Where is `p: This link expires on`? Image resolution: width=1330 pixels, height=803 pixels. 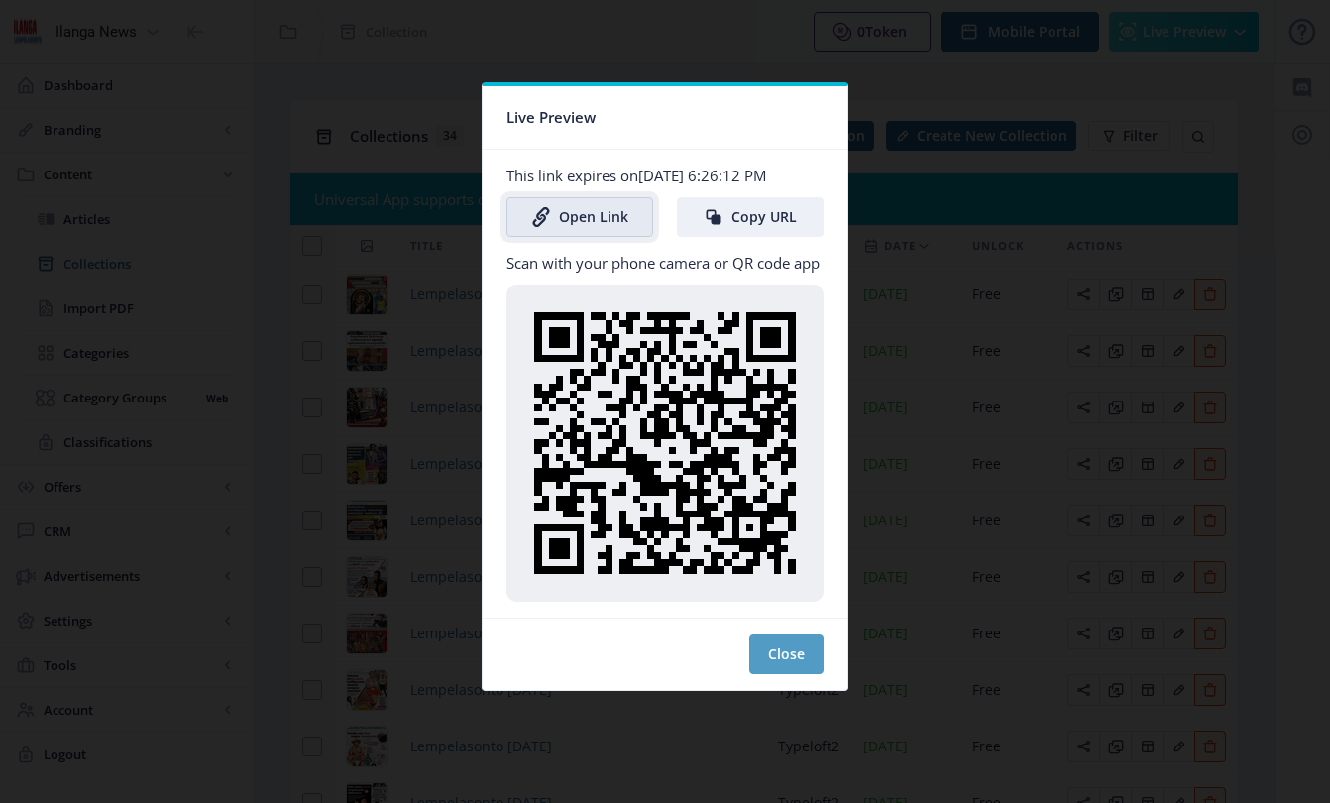 p: This link expires on is located at coordinates (665, 175).